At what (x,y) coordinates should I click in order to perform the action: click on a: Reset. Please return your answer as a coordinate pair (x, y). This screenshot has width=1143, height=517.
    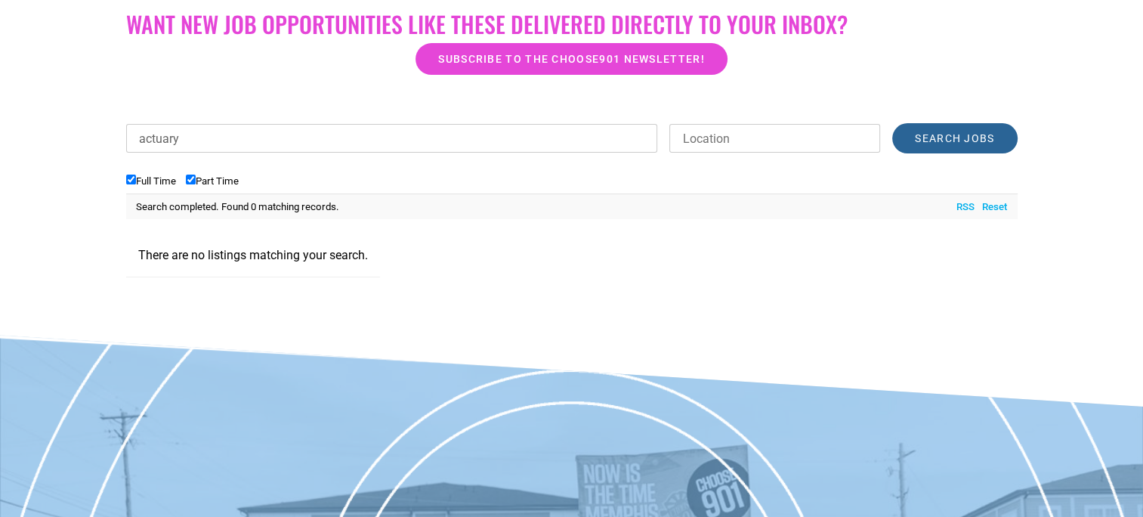
    Looking at the image, I should click on (991, 207).